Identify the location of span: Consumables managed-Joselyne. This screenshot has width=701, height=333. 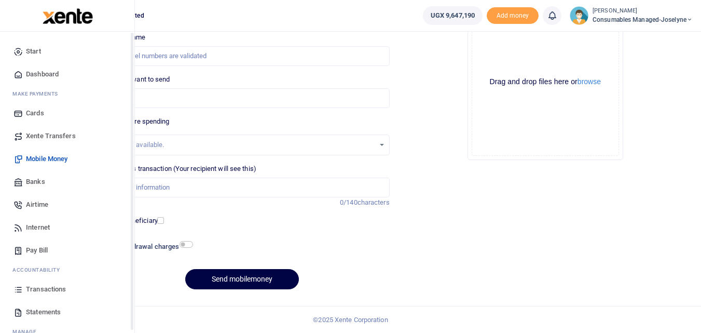
(643, 20).